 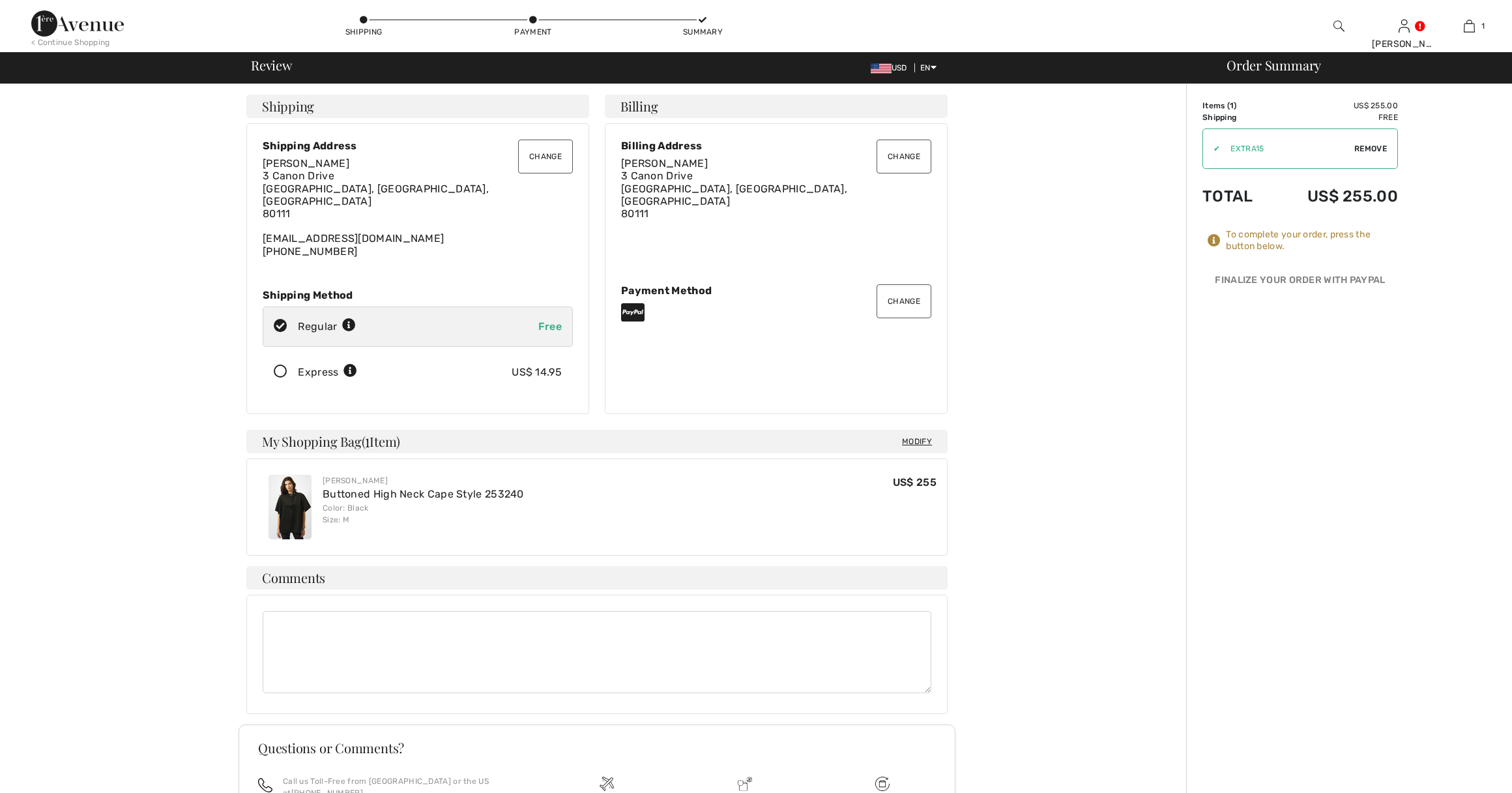 I want to click on a: Buttoned High Neck Cape Style 253240, so click(x=423, y=494).